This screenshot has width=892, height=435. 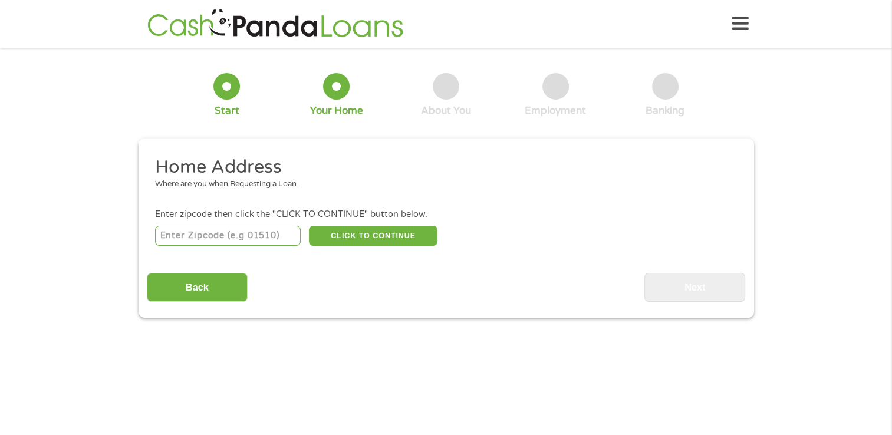 What do you see at coordinates (665, 111) in the screenshot?
I see `div: Banking` at bounding box center [665, 111].